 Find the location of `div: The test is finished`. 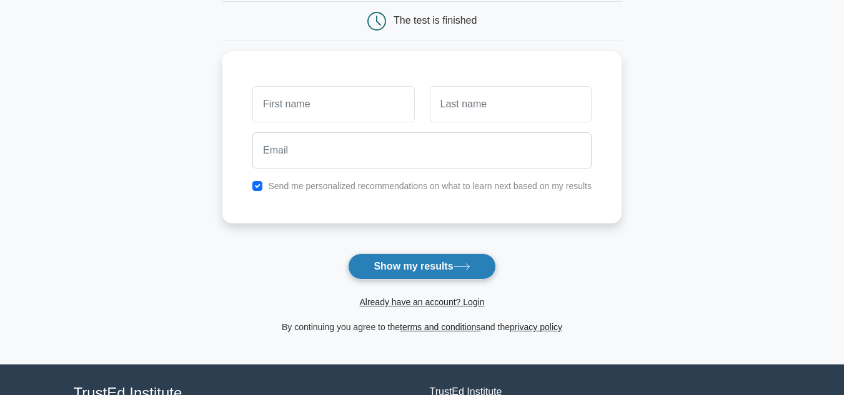

div: The test is finished is located at coordinates (435, 20).